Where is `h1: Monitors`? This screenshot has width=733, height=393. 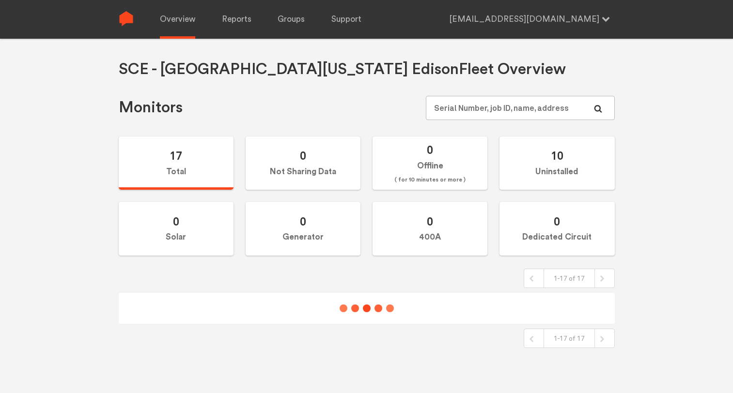
h1: Monitors is located at coordinates (151, 108).